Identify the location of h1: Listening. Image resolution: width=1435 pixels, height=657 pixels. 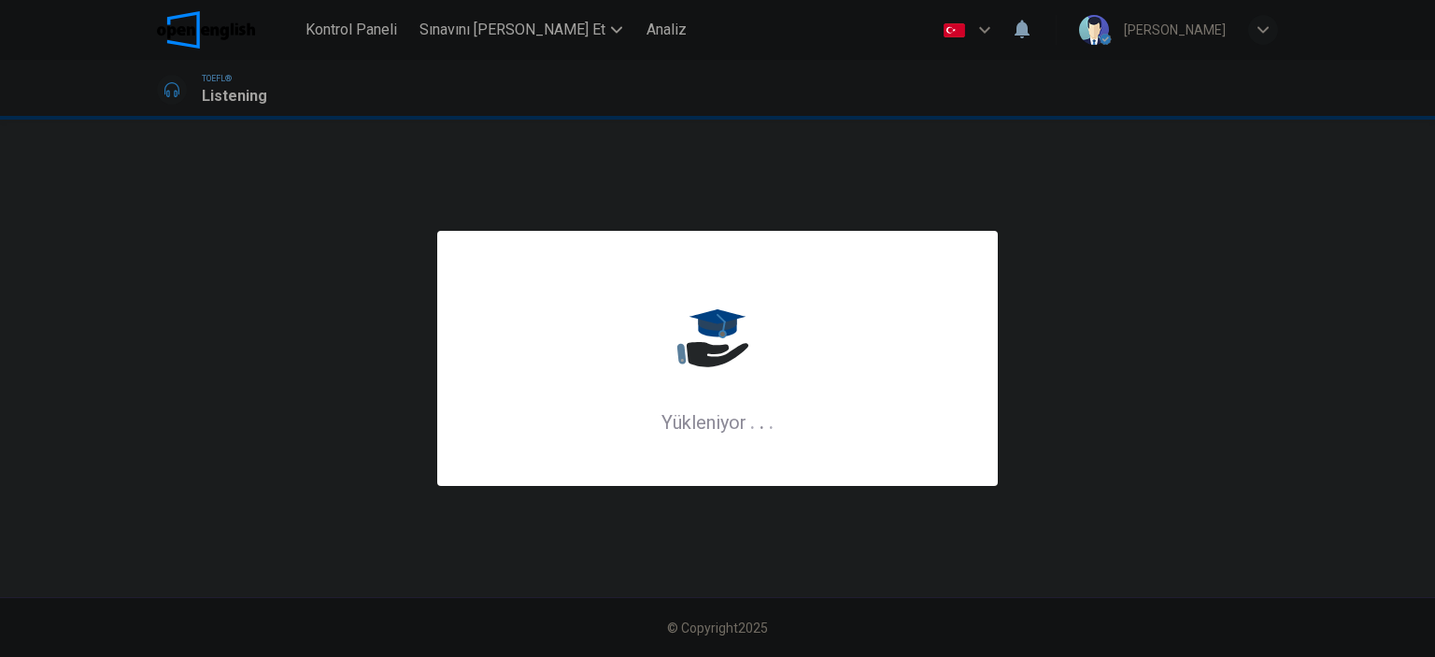
(235, 96).